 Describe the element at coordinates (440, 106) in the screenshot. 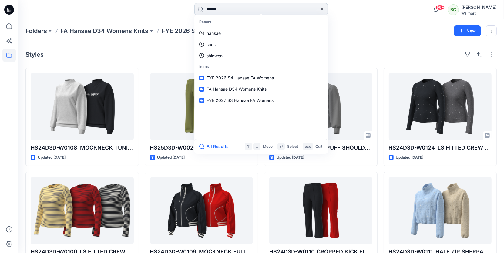

I see `a: HS24D3D-W0124_LS FITTED CREW RHINESTONE TEE` at that location.